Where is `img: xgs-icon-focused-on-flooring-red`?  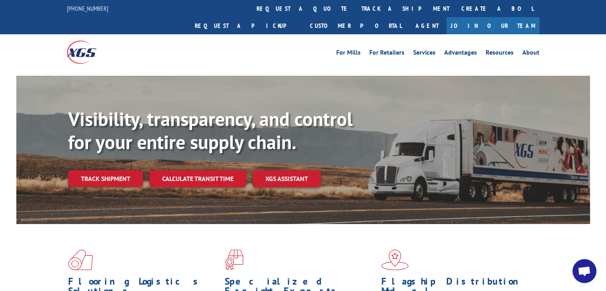 img: xgs-icon-focused-on-flooring-red is located at coordinates (234, 260).